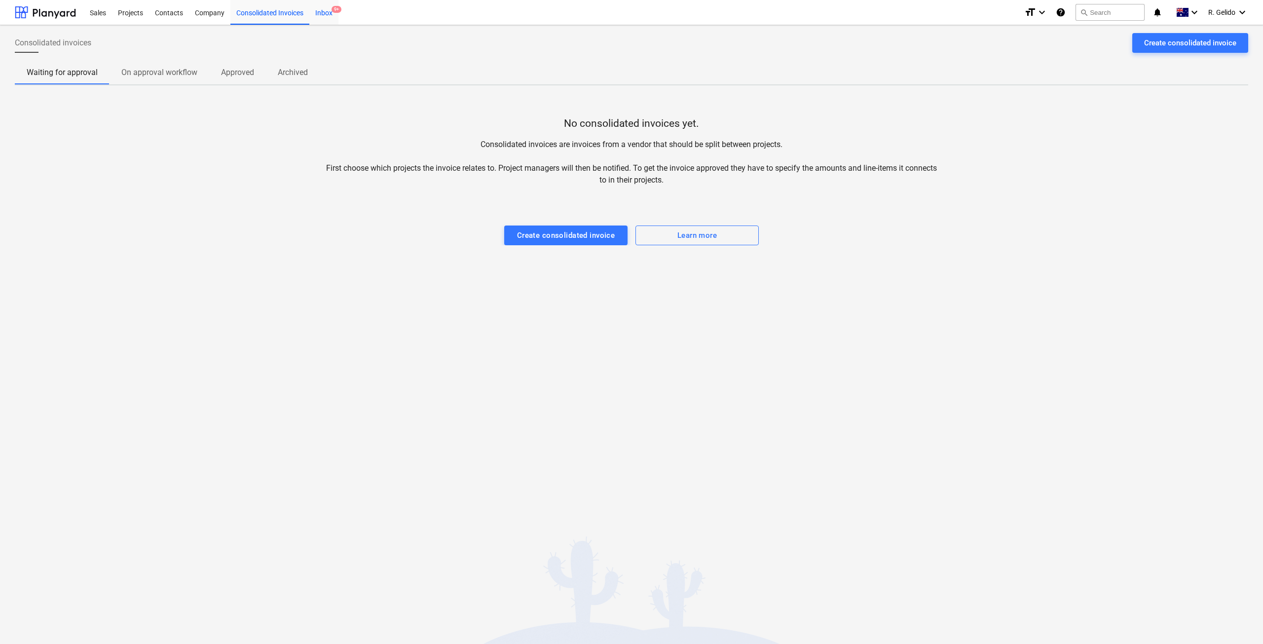 This screenshot has height=644, width=1263. Describe the element at coordinates (1238, 620) in the screenshot. I see `div: Chat Widget` at that location.